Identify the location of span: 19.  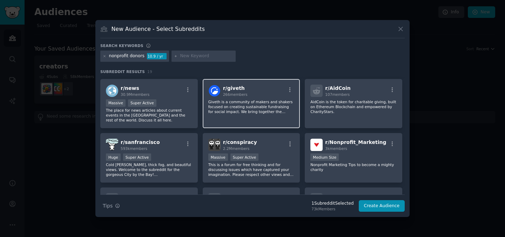
(150, 72).